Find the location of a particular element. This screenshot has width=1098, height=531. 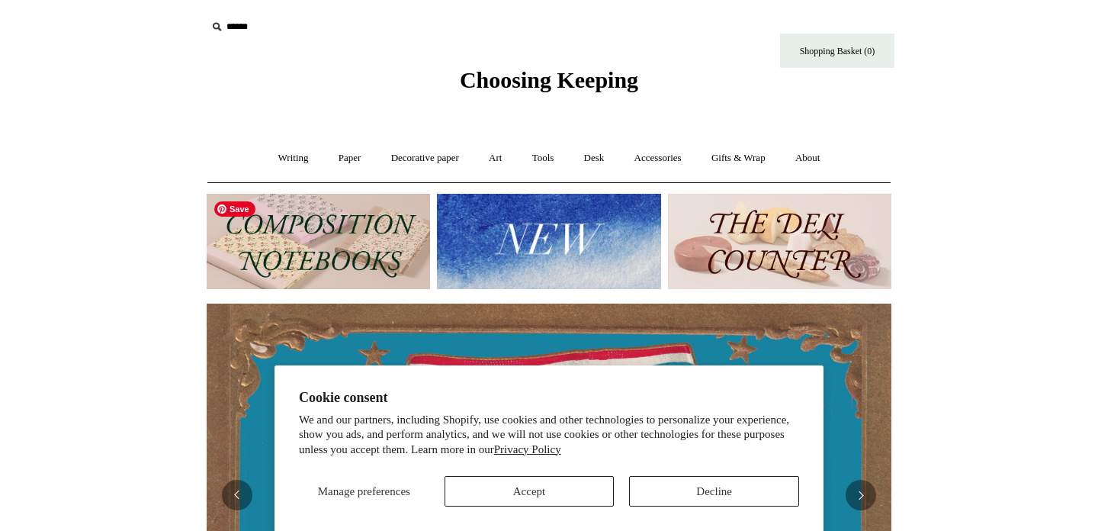

a: Desk is located at coordinates (594, 158).